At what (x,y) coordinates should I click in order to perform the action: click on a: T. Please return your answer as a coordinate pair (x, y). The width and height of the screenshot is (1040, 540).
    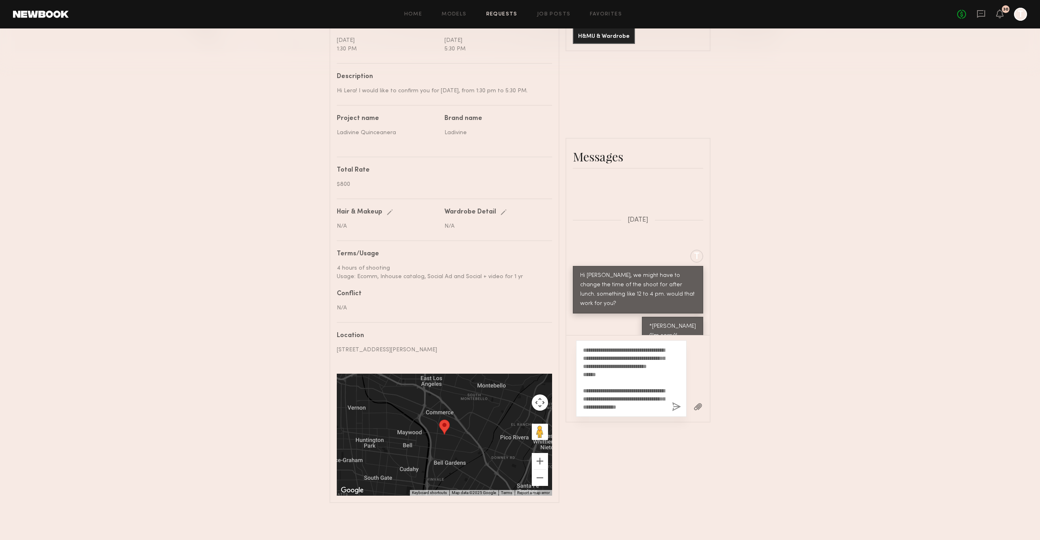
    Looking at the image, I should click on (1021, 14).